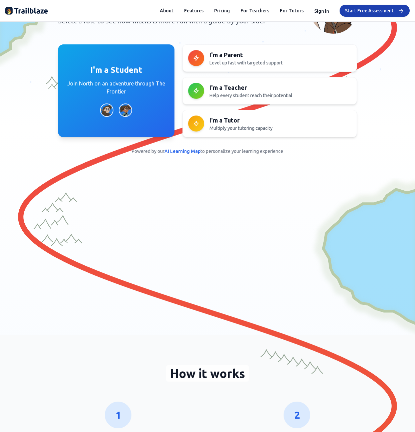 This screenshot has height=432, width=415. Describe the element at coordinates (194, 11) in the screenshot. I see `button: Features` at that location.